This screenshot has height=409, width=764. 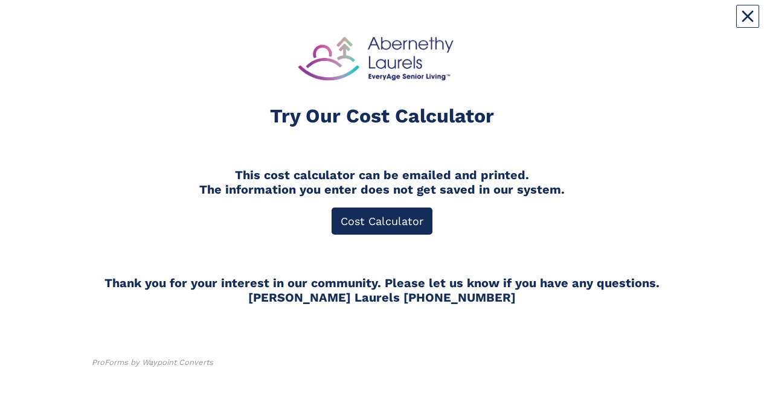 What do you see at coordinates (748, 16) in the screenshot?
I see `button: Close` at bounding box center [748, 16].